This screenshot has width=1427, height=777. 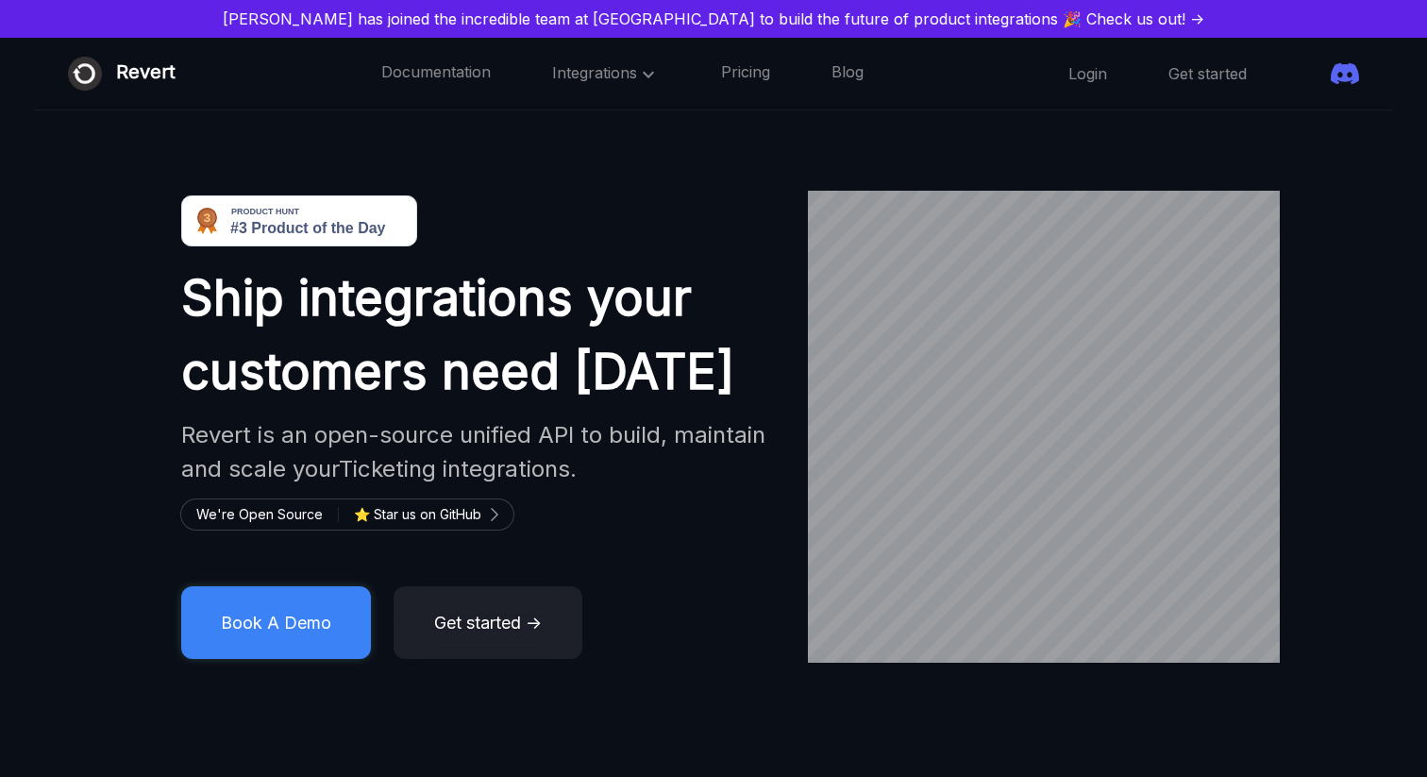 What do you see at coordinates (85, 74) in the screenshot?
I see `img: Revert logo` at bounding box center [85, 74].